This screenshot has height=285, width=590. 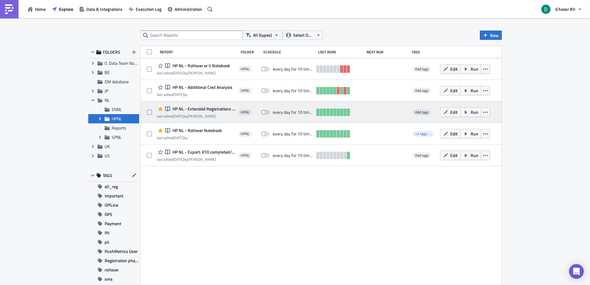 I want to click on button: rollover, so click(x=114, y=270).